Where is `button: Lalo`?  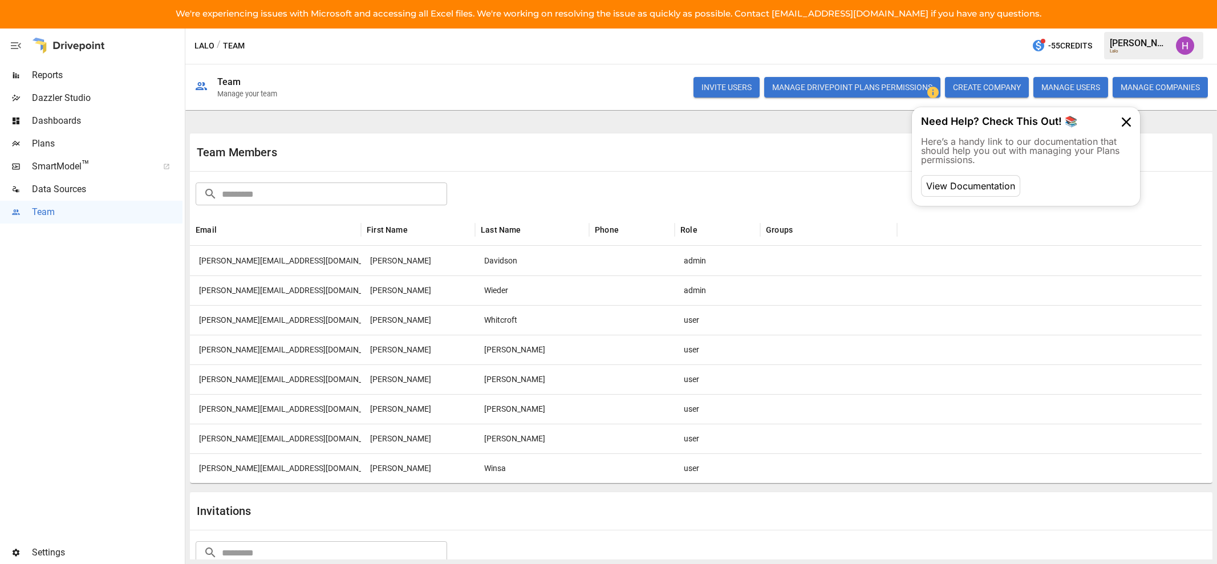 button: Lalo is located at coordinates (204, 46).